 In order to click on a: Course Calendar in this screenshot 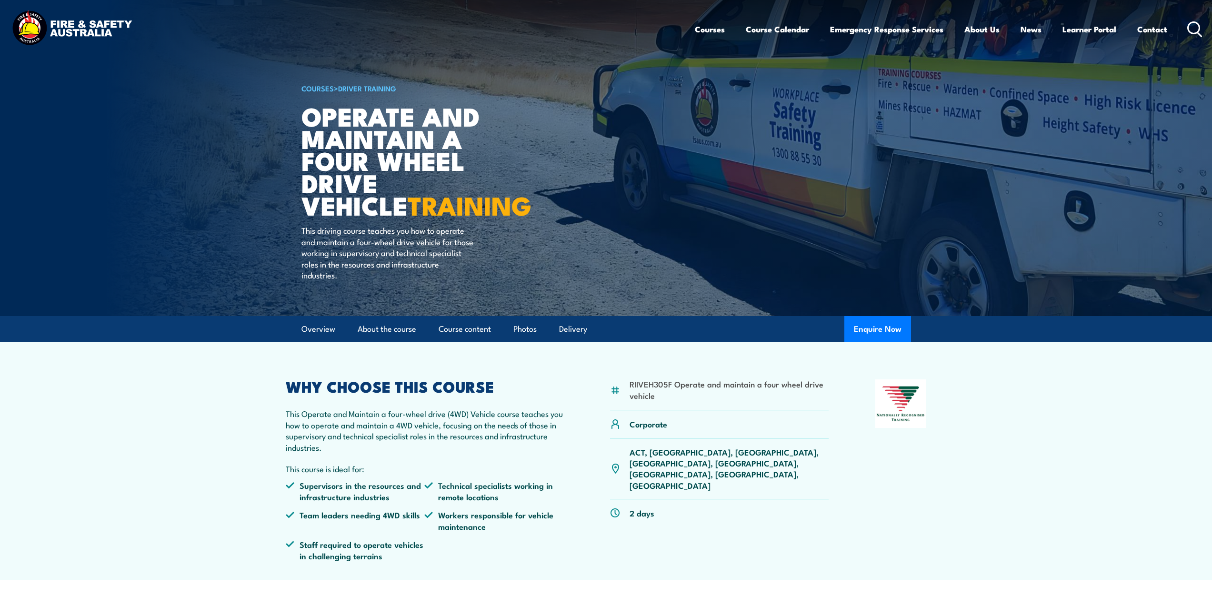, I will do `click(777, 29)`.